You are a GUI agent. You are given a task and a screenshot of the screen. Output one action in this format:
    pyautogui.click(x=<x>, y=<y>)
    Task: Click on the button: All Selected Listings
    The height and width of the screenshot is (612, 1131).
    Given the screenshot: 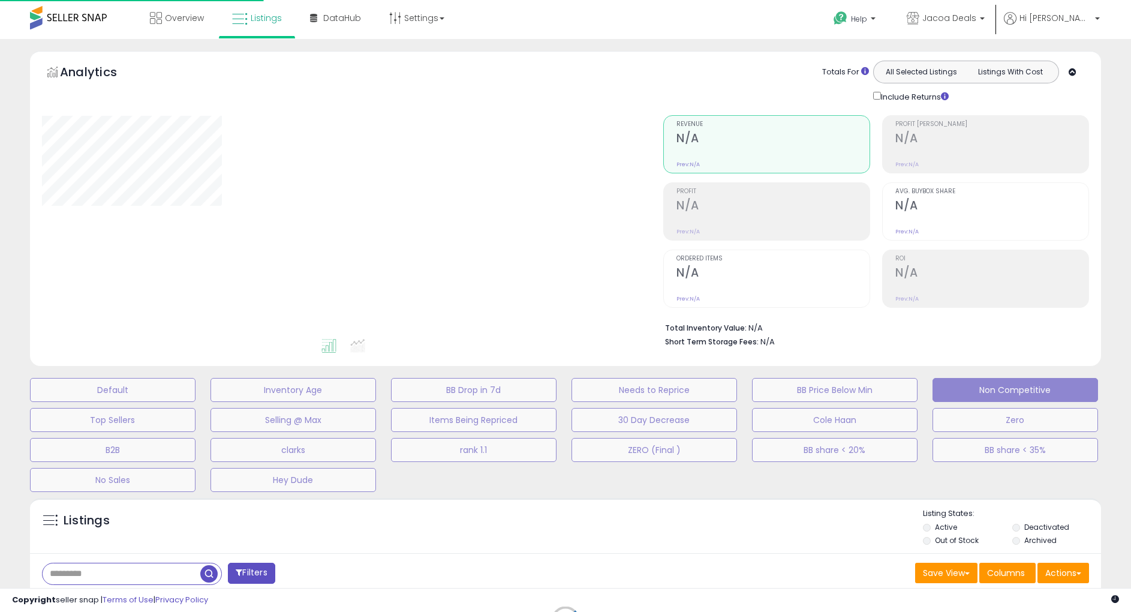 What is the action you would take?
    pyautogui.click(x=921, y=72)
    